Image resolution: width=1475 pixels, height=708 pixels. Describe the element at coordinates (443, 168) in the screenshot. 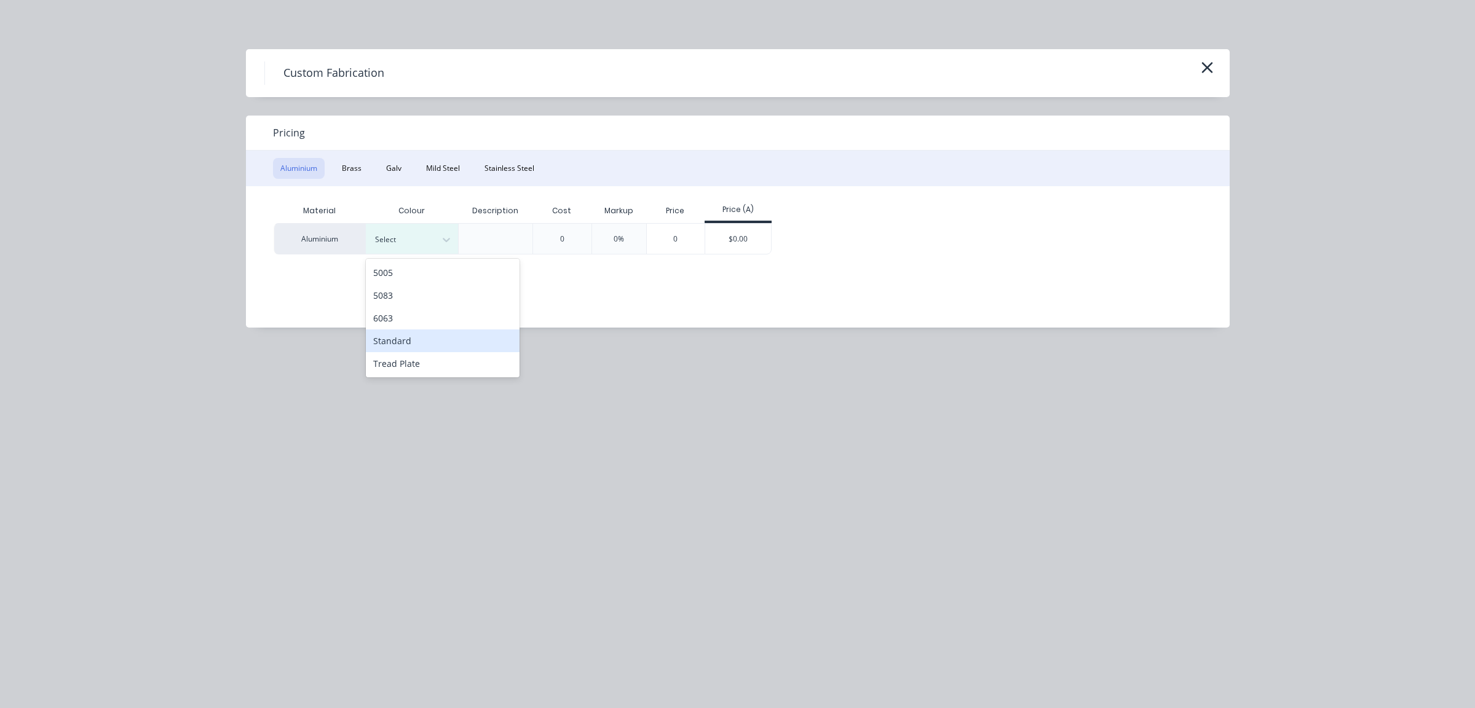

I see `button: Mild Steel` at that location.